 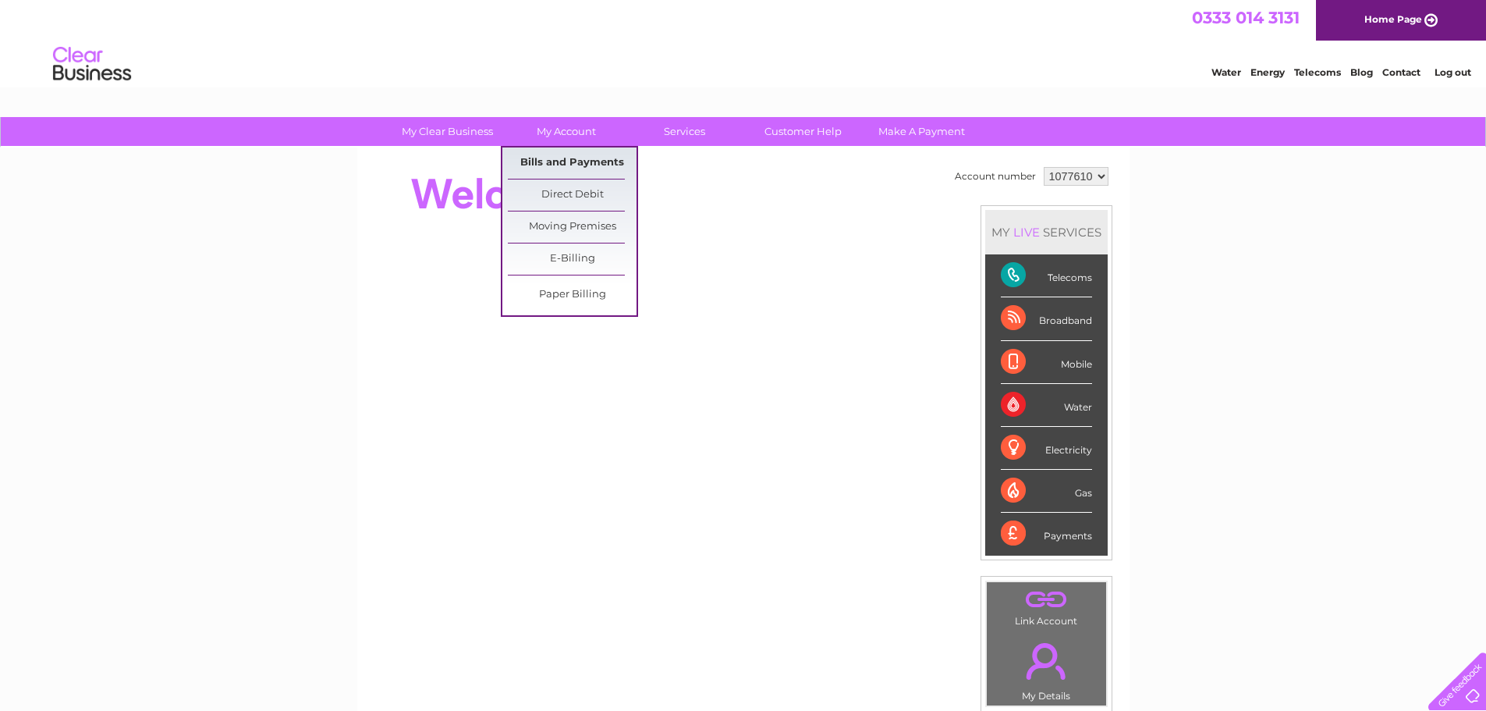 I want to click on a: Direct Debit, so click(x=572, y=195).